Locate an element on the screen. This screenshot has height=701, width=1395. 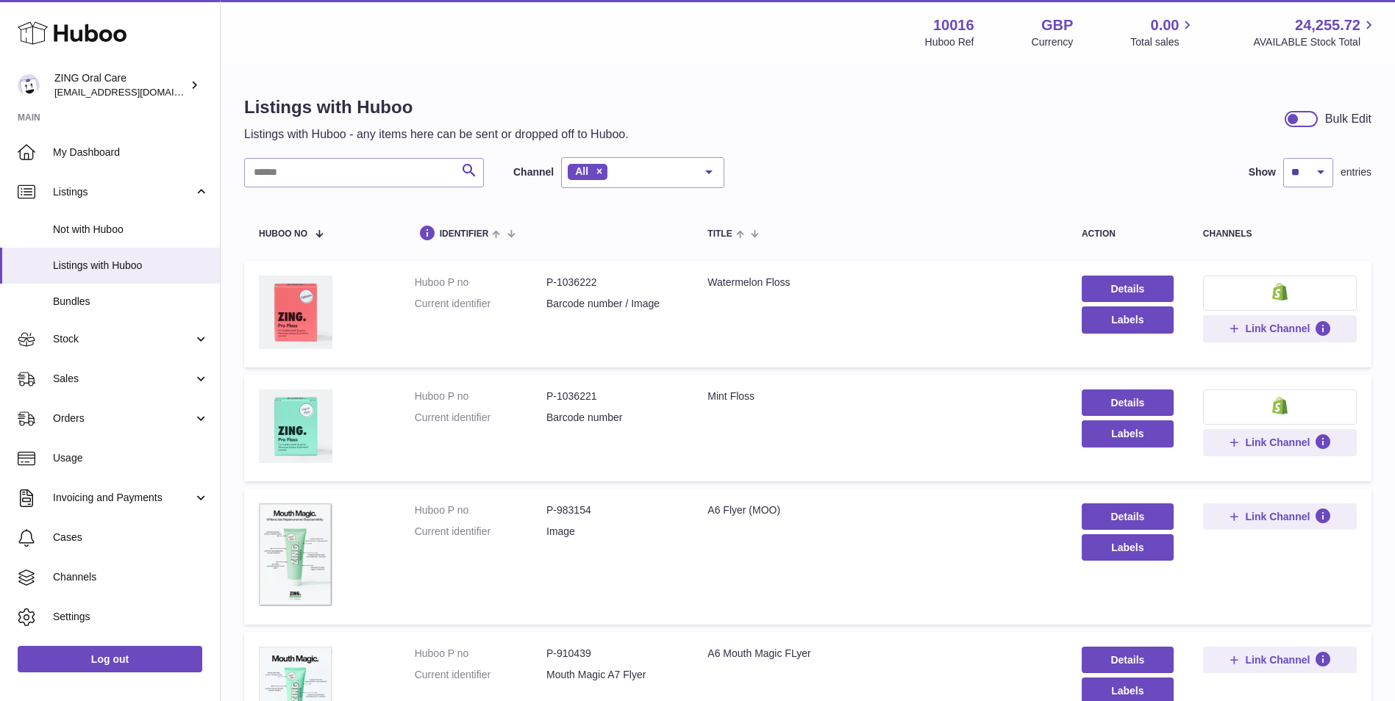
span: AVAILABLE Stock Total is located at coordinates (1314, 42).